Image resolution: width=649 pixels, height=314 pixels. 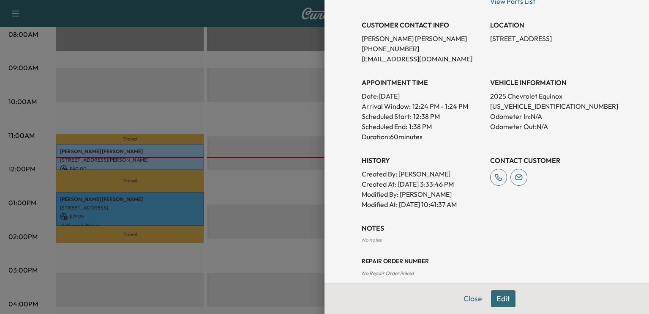 What do you see at coordinates (420, 126) in the screenshot?
I see `p: 1:38 PM` at bounding box center [420, 126].